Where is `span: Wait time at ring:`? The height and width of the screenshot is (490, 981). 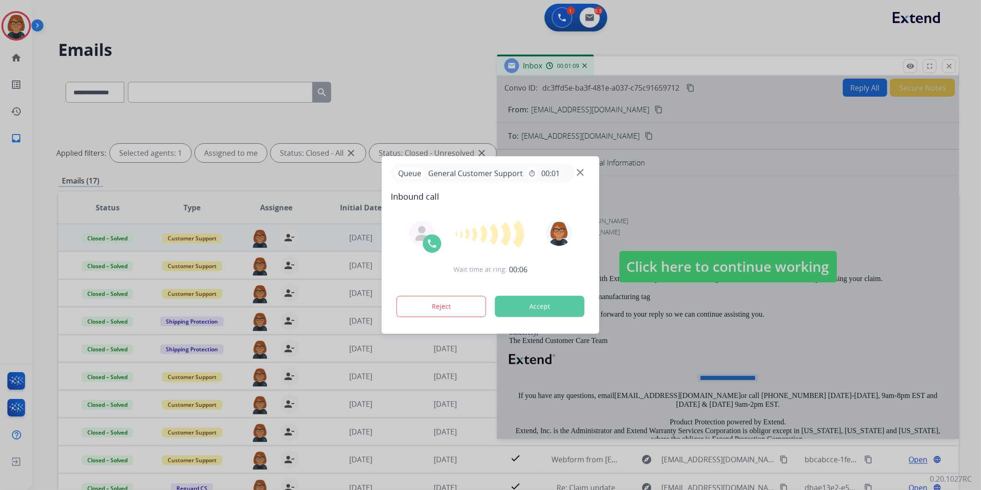 span: Wait time at ring: is located at coordinates (480, 269).